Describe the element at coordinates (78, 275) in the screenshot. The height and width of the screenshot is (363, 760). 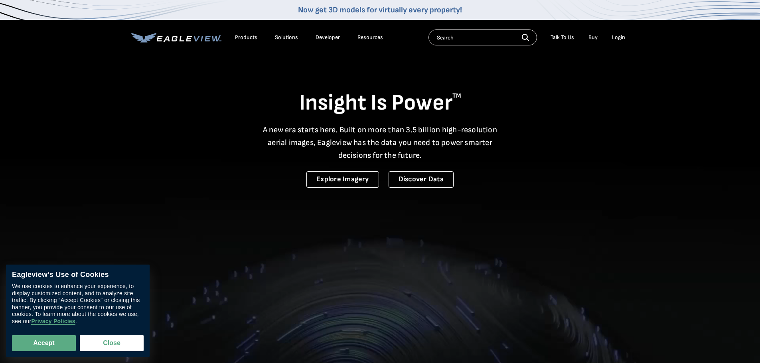
I see `div: Eagleview’s Use of Cookies` at that location.